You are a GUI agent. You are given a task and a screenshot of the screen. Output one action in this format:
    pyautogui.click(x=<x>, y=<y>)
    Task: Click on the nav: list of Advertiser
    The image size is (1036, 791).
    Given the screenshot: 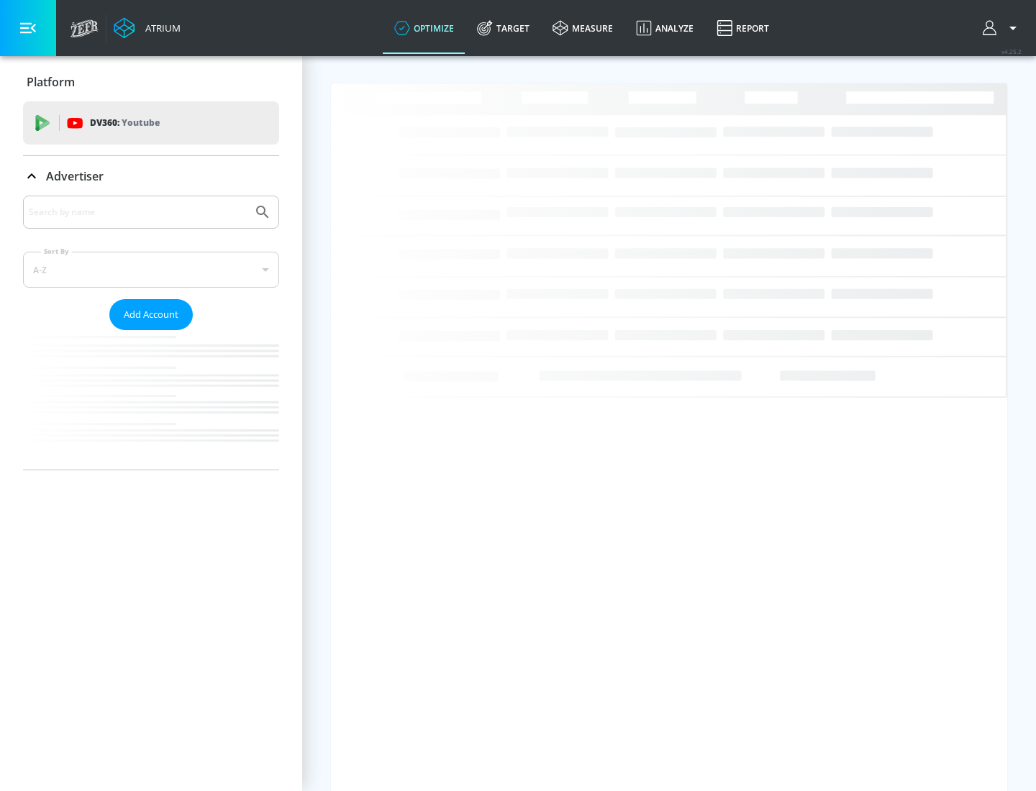 What is the action you would take?
    pyautogui.click(x=151, y=400)
    